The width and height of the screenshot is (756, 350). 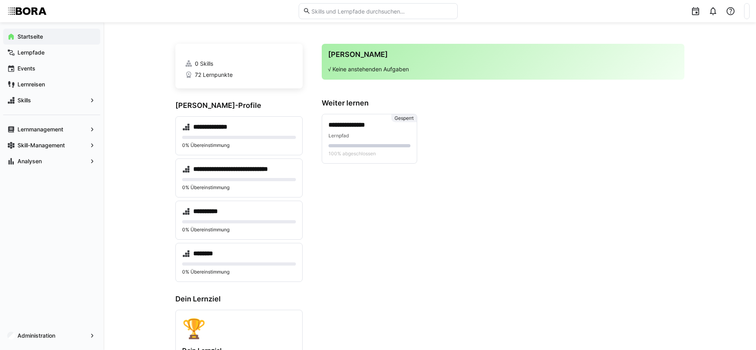 I want to click on span: 100% abgeschlossen, so click(x=352, y=154).